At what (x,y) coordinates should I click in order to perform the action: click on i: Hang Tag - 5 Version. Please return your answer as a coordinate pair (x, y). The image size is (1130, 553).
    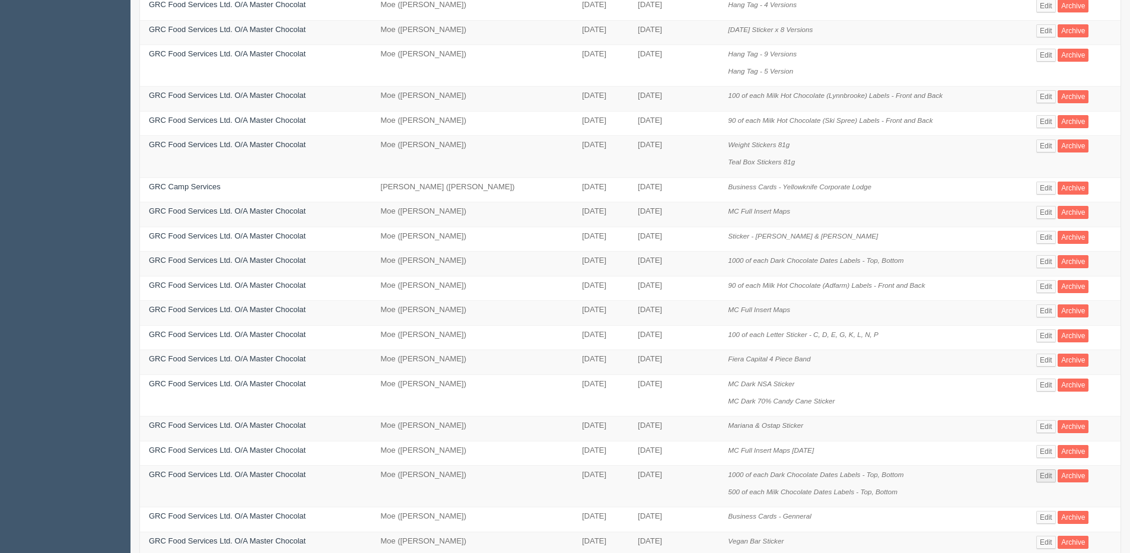
    Looking at the image, I should click on (761, 71).